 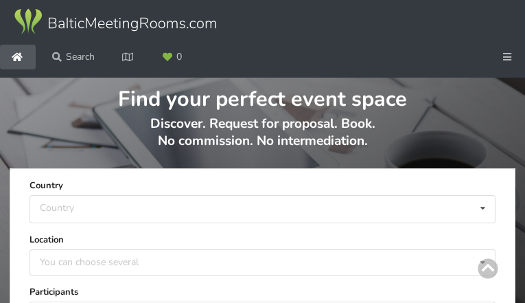 I want to click on a: Search, so click(x=73, y=57).